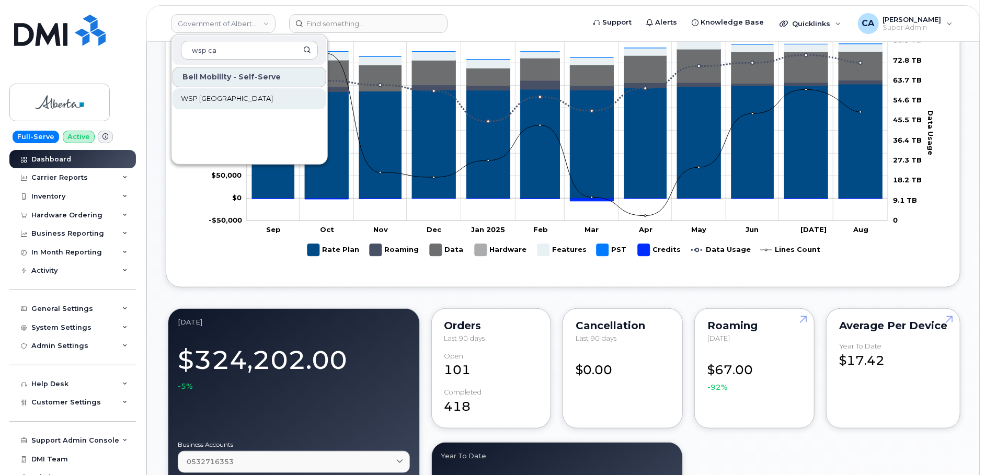 This screenshot has height=475, width=985. What do you see at coordinates (491, 326) in the screenshot?
I see `div: Orders` at bounding box center [491, 326].